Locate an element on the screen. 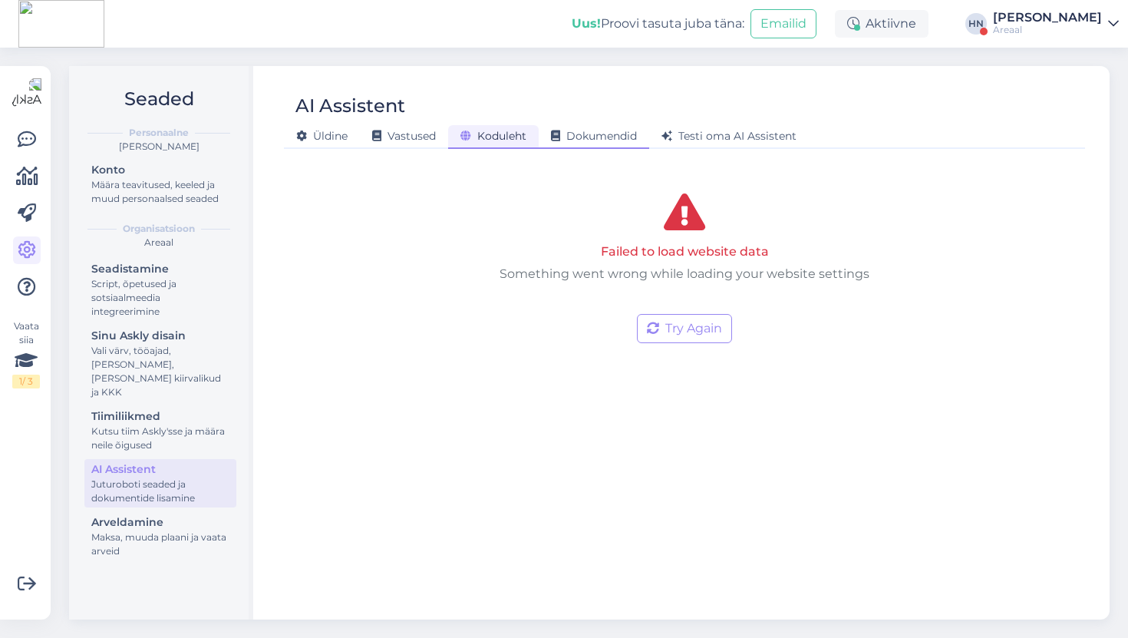 Image resolution: width=1128 pixels, height=638 pixels. div: Arveldamine is located at coordinates (160, 522).